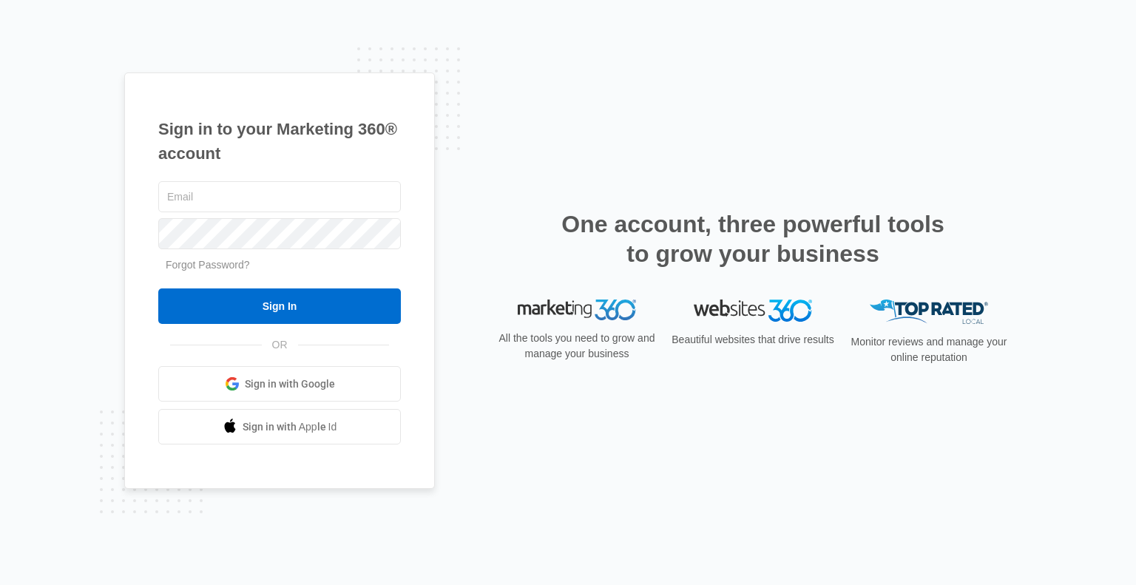 This screenshot has width=1136, height=585. Describe the element at coordinates (929, 350) in the screenshot. I see `p: Monitor reviews and manage your online reputation` at that location.